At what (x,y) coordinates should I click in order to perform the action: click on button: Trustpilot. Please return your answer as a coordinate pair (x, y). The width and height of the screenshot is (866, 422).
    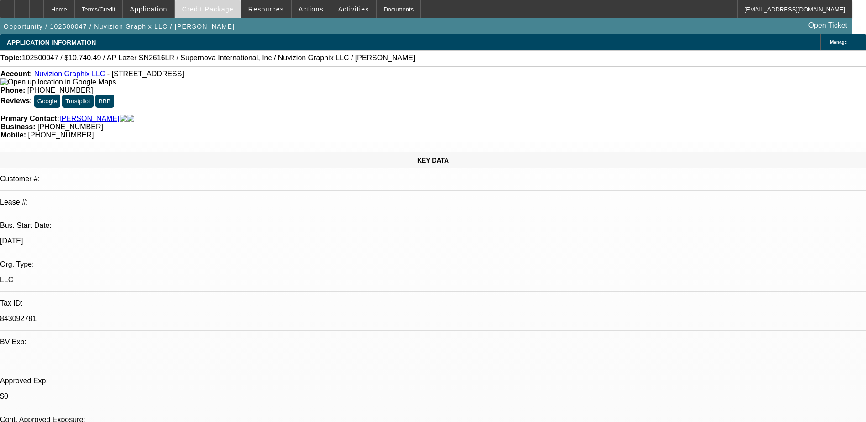
    Looking at the image, I should click on (78, 101).